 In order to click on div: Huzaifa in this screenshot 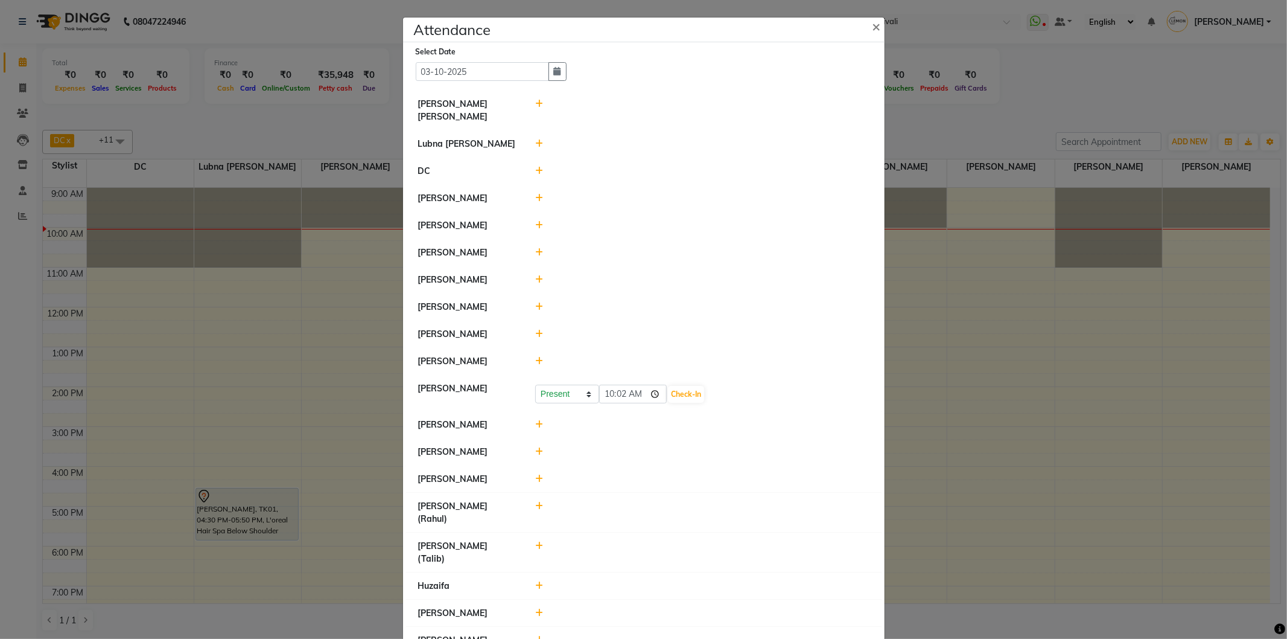, I will do `click(468, 585)`.